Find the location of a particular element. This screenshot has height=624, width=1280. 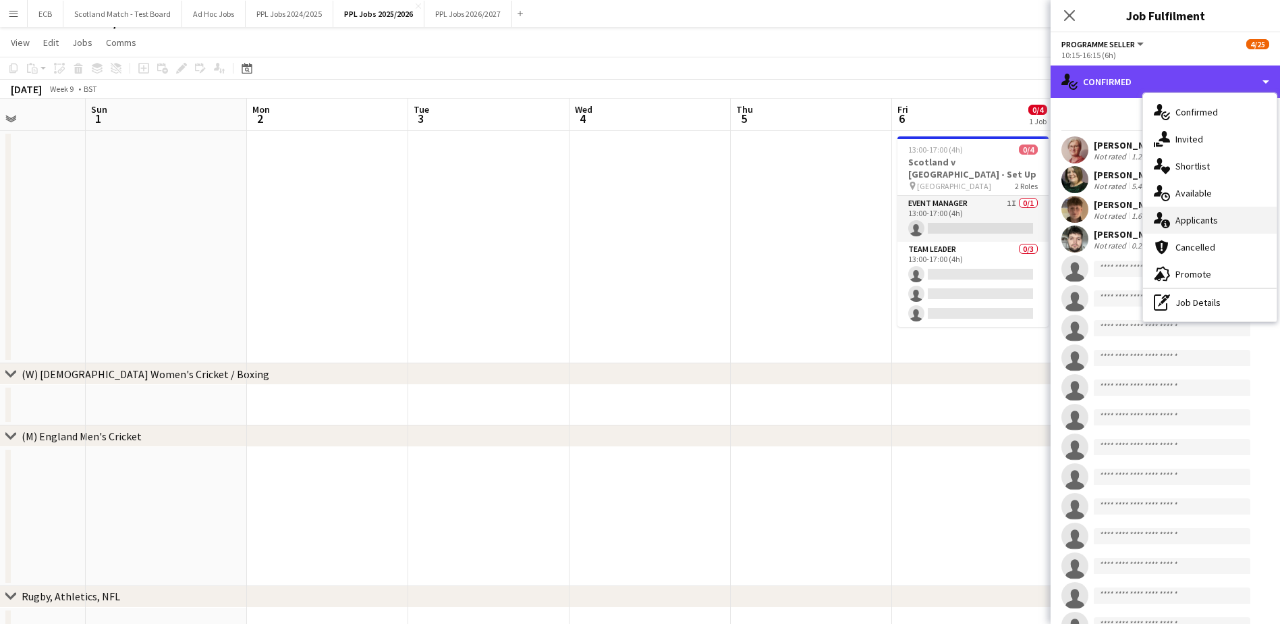

div: Job Details is located at coordinates (1210, 302).